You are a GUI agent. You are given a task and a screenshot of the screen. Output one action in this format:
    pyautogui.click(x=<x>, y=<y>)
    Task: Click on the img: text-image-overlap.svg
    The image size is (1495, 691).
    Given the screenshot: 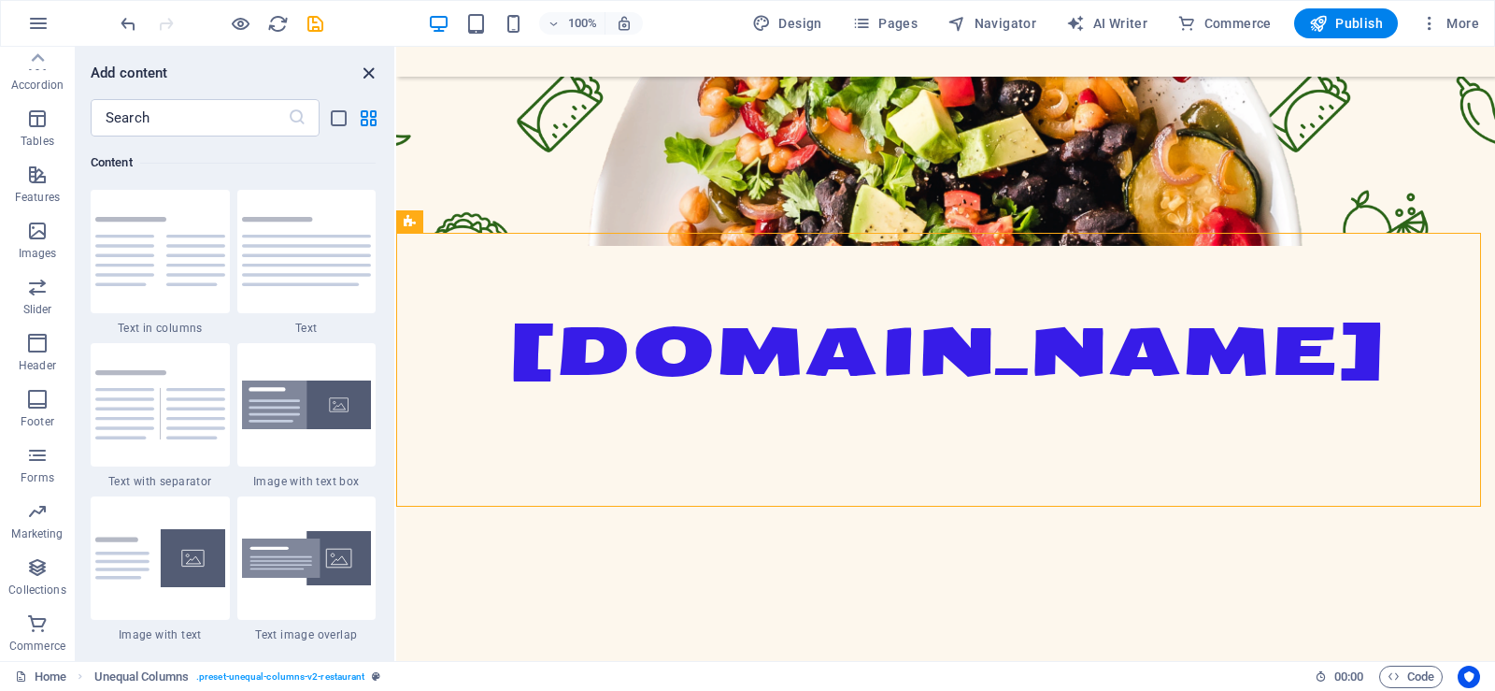 What is the action you would take?
    pyautogui.click(x=306, y=558)
    